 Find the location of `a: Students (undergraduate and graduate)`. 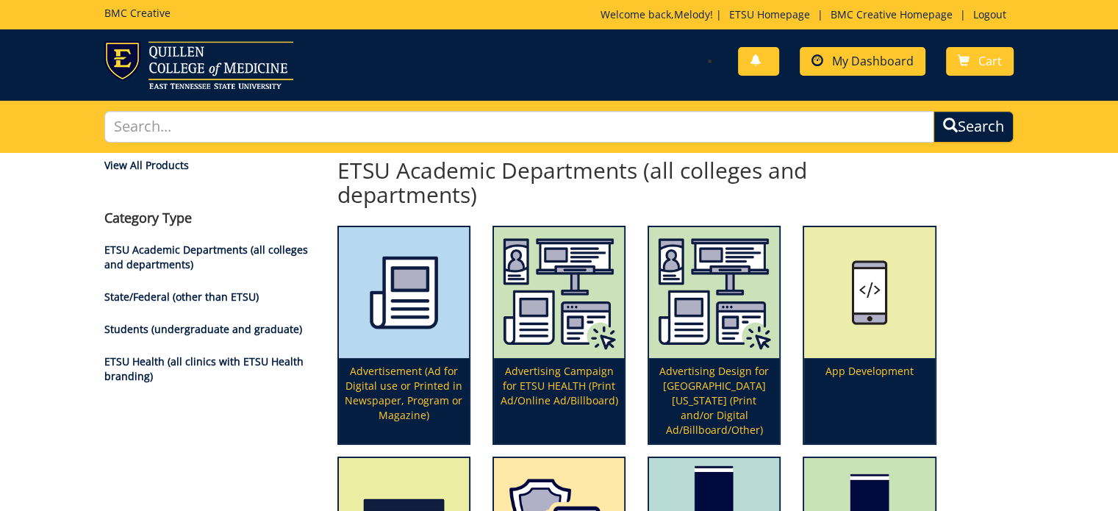

a: Students (undergraduate and graduate) is located at coordinates (203, 329).